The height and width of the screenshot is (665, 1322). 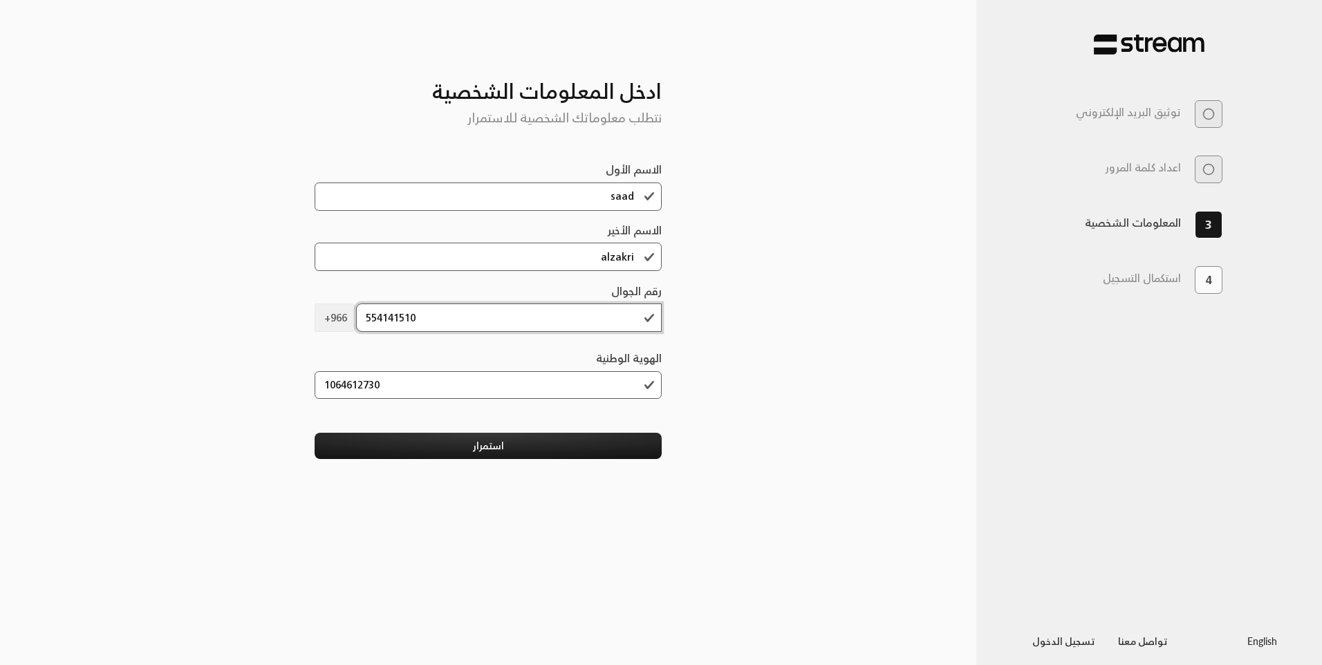 I want to click on a: تواصل معنا, so click(x=1143, y=641).